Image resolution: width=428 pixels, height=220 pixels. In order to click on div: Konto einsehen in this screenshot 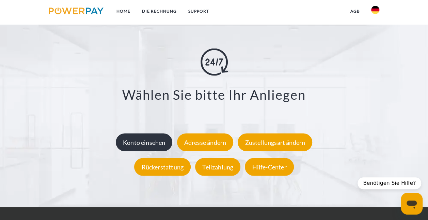, I will do `click(144, 142)`.